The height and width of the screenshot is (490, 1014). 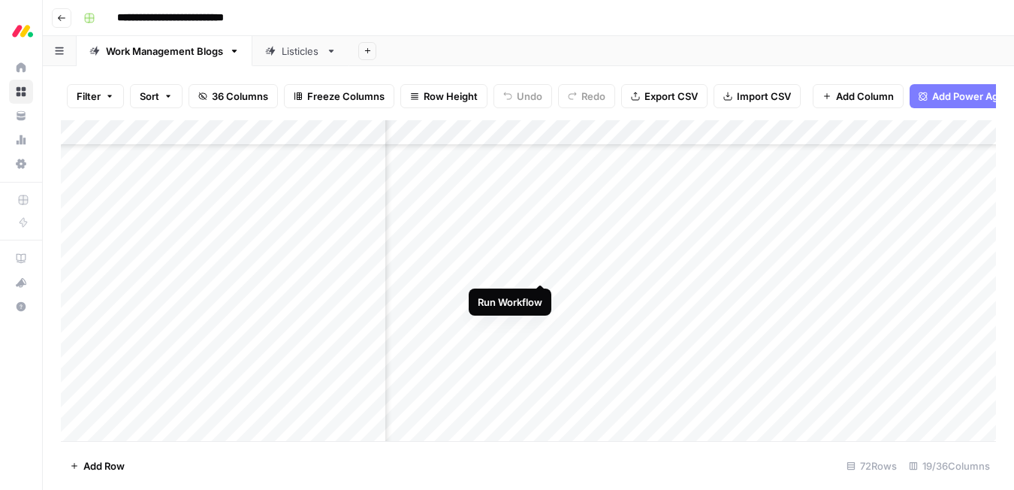 I want to click on a: AirOps Academy, so click(x=21, y=258).